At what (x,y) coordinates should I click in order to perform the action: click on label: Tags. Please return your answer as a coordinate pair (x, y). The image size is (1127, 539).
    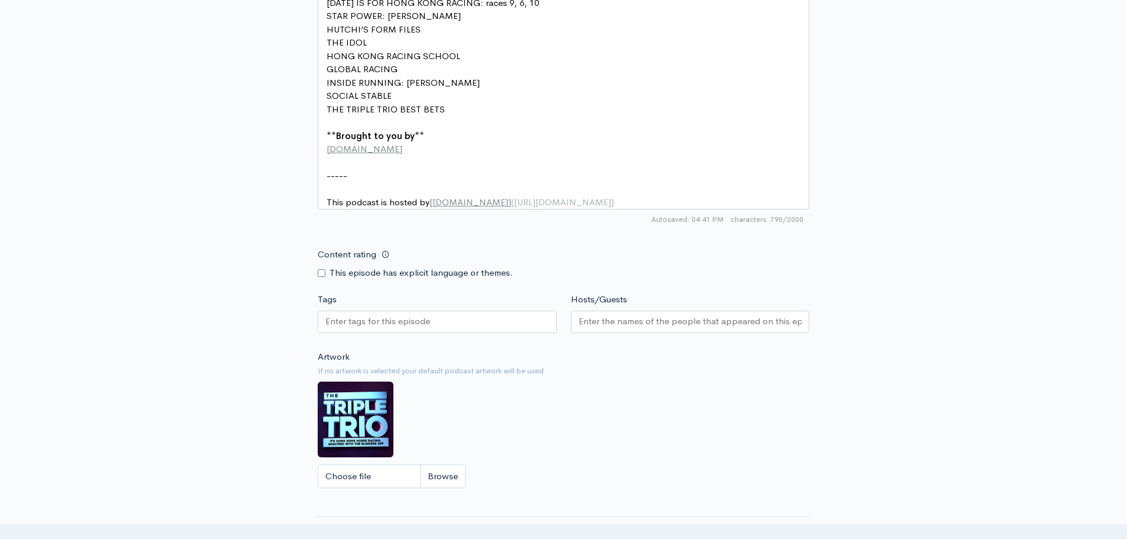
    Looking at the image, I should click on (327, 299).